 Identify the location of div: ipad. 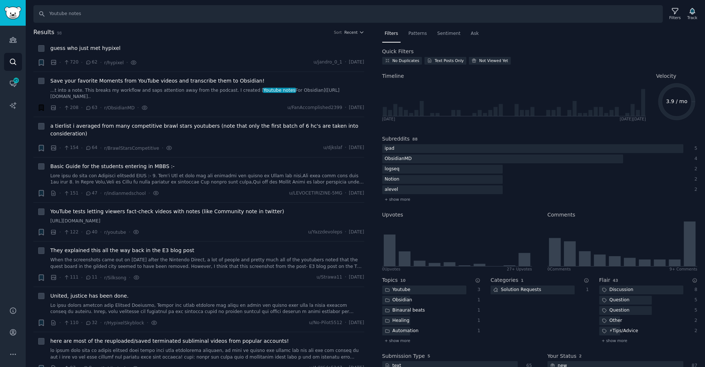
(389, 149).